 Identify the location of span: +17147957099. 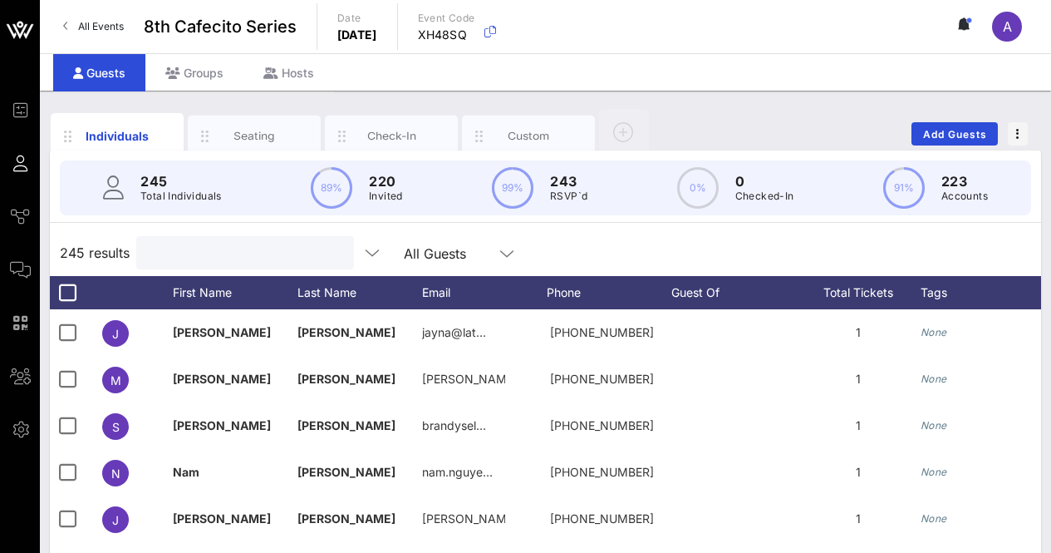
(602, 425).